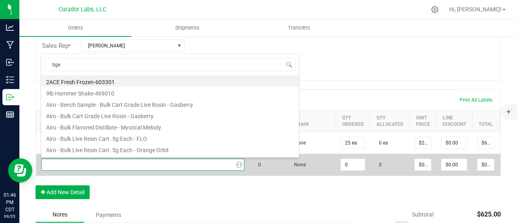 This screenshot has height=223, width=517. Describe the element at coordinates (10, 202) in the screenshot. I see `p: 01:46 PM CDT` at that location.